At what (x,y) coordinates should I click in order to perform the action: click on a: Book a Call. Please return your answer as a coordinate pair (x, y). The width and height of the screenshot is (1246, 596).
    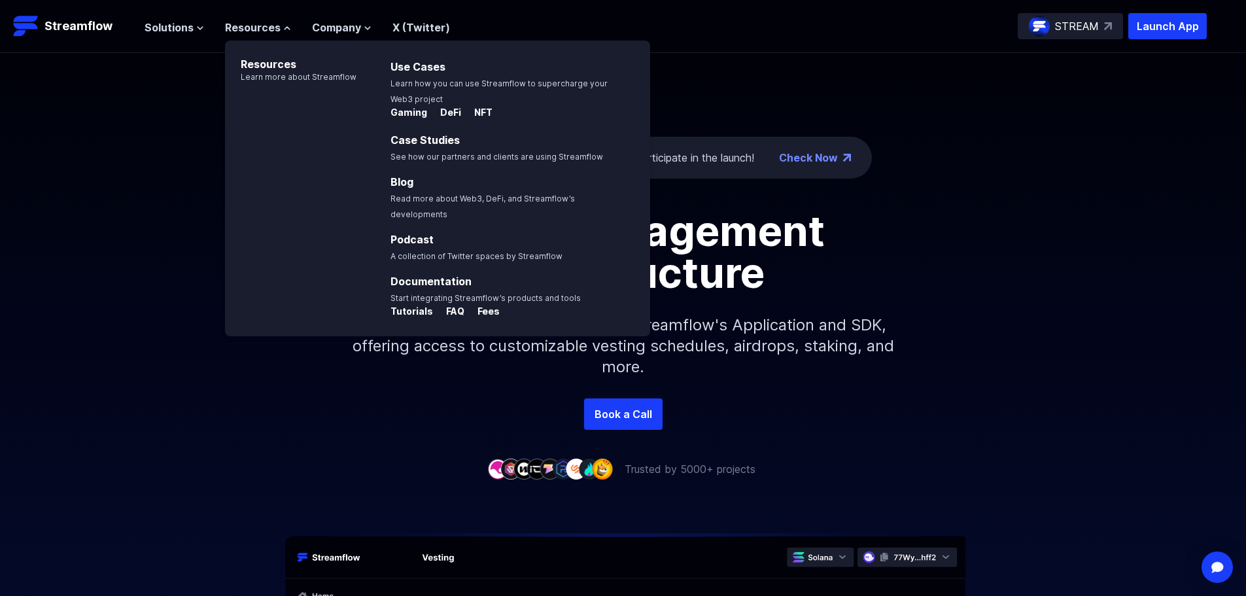
    Looking at the image, I should click on (624, 414).